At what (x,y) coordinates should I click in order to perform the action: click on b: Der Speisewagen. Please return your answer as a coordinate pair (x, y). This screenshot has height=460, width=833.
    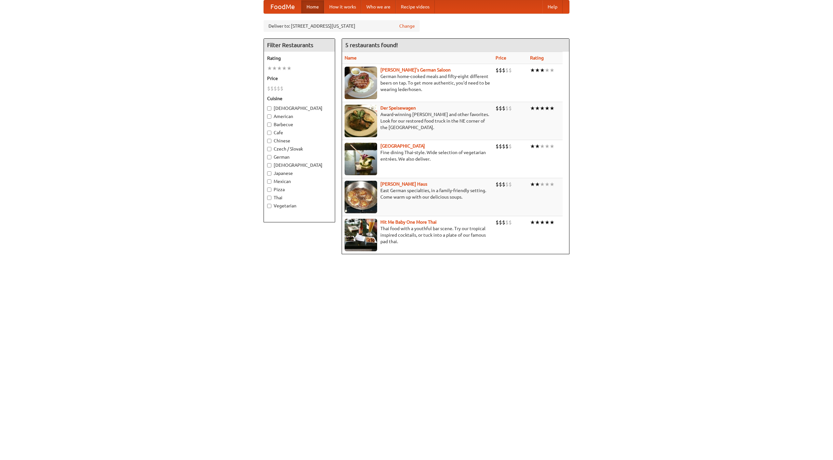
    Looking at the image, I should click on (398, 108).